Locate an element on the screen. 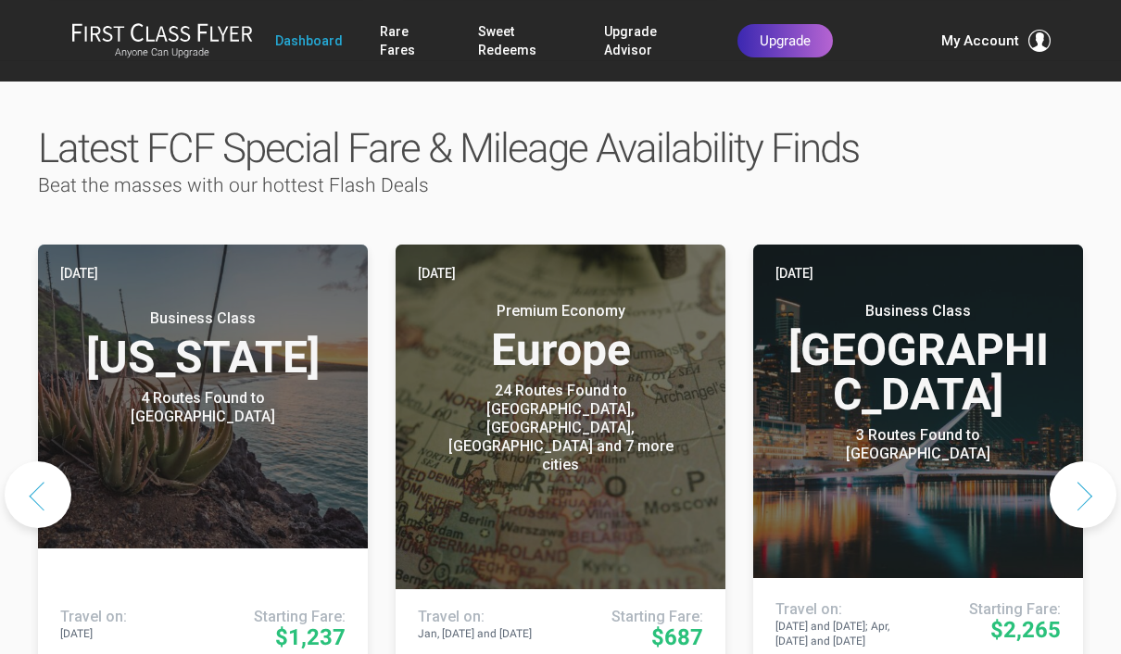 The width and height of the screenshot is (1121, 654). button: My Account is located at coordinates (996, 41).